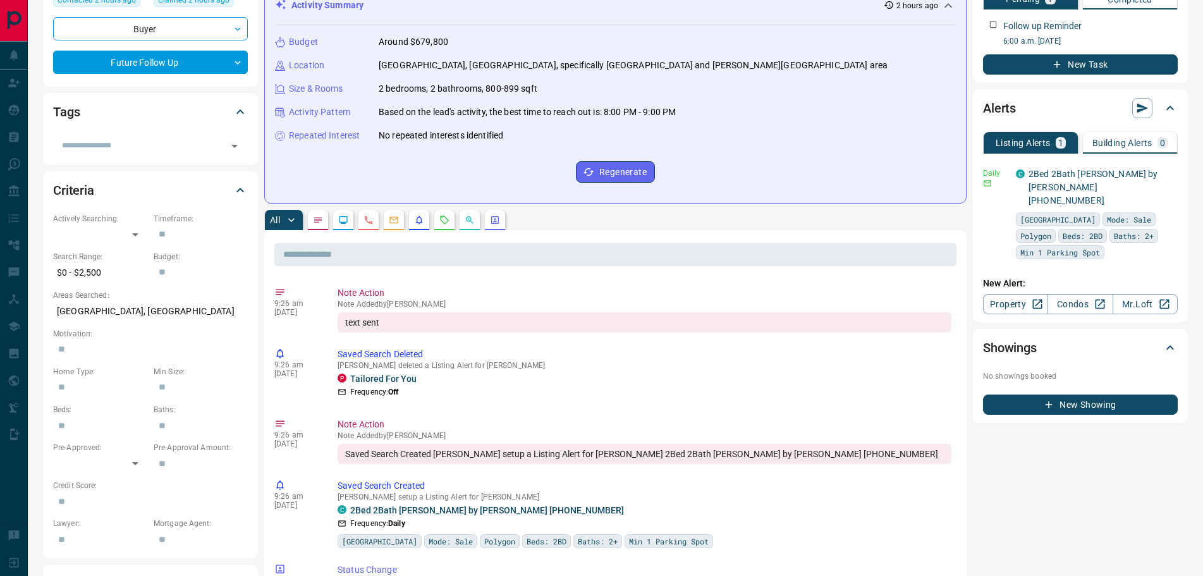 The height and width of the screenshot is (576, 1203). What do you see at coordinates (644, 322) in the screenshot?
I see `div: text sent` at bounding box center [644, 322].